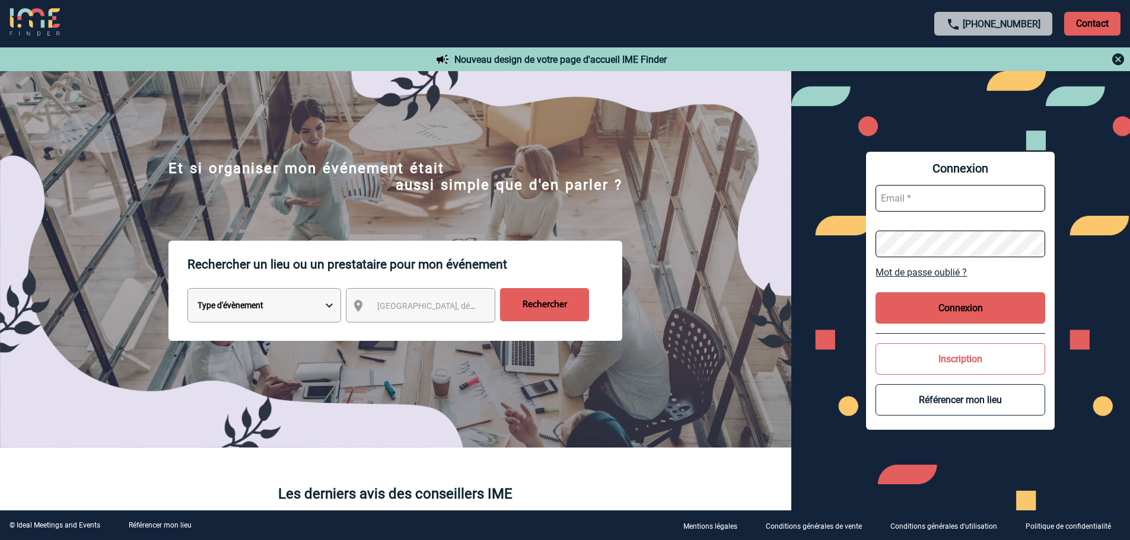 This screenshot has width=1130, height=540. What do you see at coordinates (1068, 527) in the screenshot?
I see `p: Politique de confidentialité` at bounding box center [1068, 527].